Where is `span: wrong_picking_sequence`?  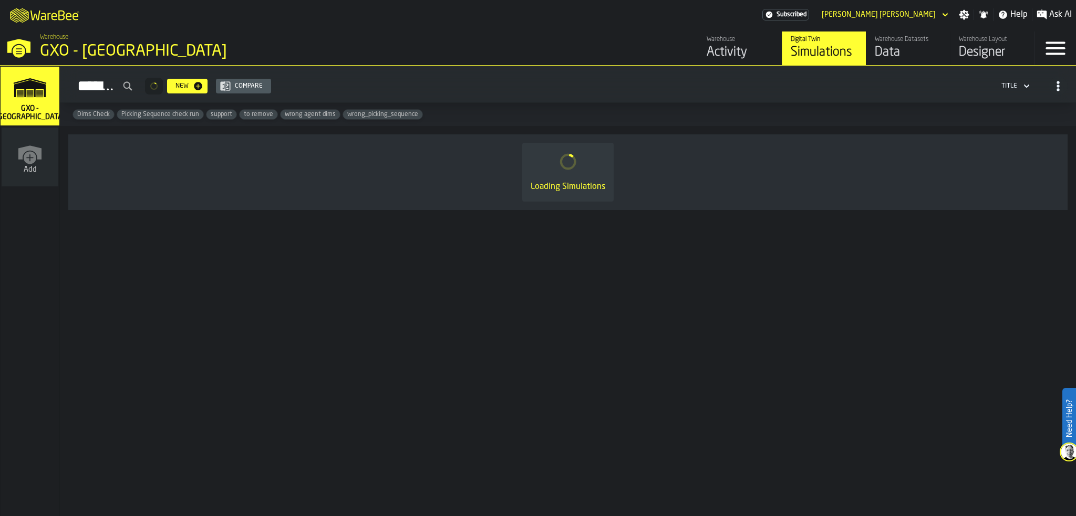
span: wrong_picking_sequence is located at coordinates (382, 115).